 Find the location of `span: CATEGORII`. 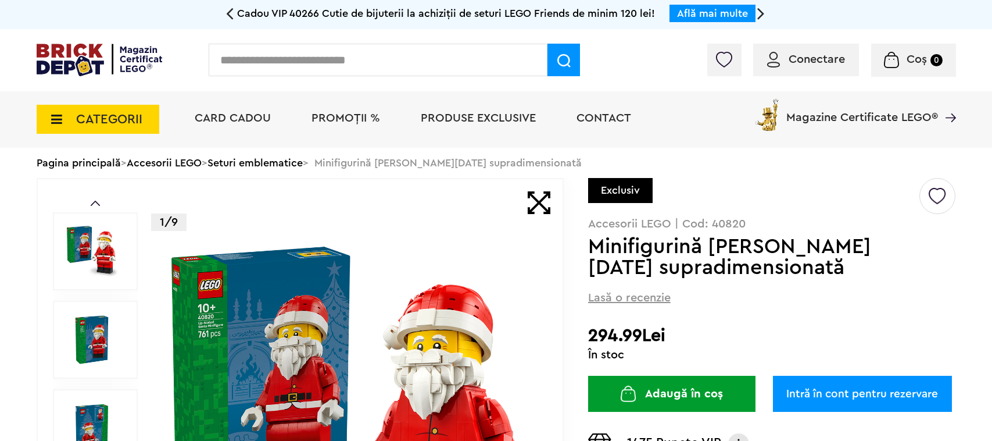

span: CATEGORII is located at coordinates (109, 119).